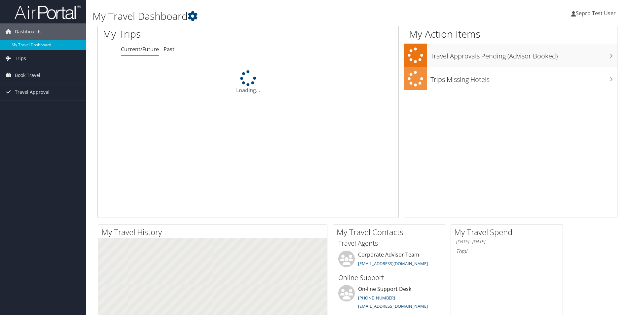  Describe the element at coordinates (169, 49) in the screenshot. I see `a: Past` at that location.